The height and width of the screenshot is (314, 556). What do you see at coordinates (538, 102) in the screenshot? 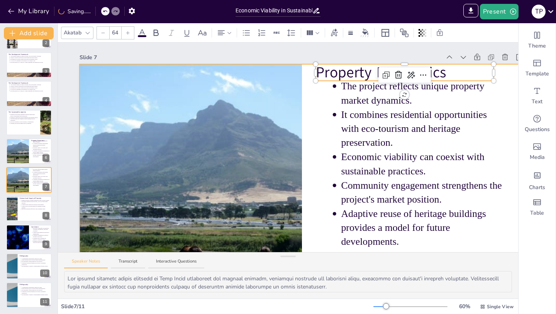
I see `span: Text` at bounding box center [538, 102].